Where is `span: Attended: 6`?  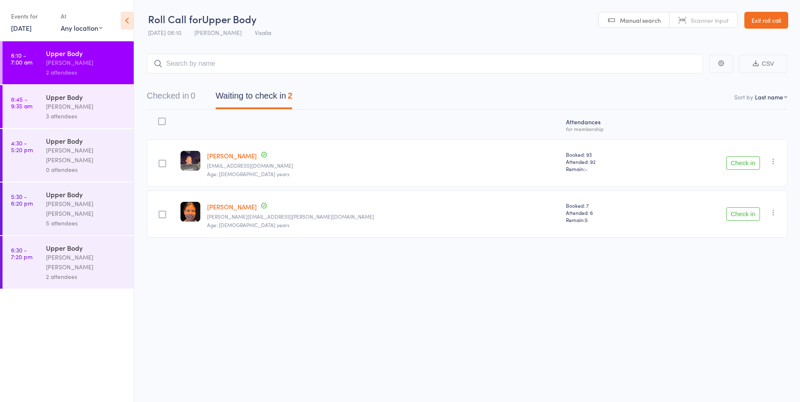
span: Attended: 6 is located at coordinates (608, 212).